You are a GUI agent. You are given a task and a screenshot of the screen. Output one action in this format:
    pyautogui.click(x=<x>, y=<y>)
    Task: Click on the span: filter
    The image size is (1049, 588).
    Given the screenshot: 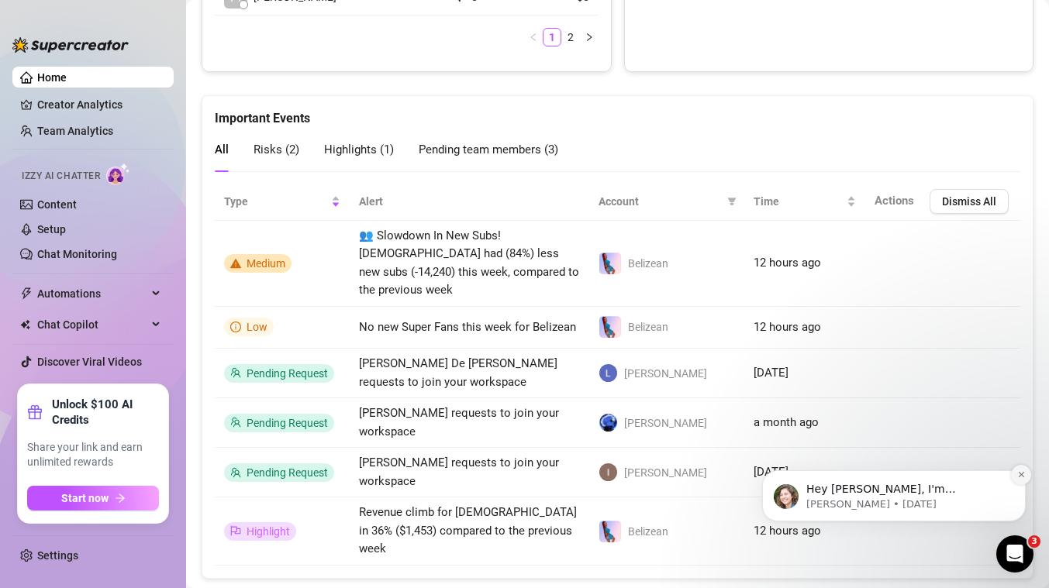 What is the action you would take?
    pyautogui.click(x=732, y=202)
    